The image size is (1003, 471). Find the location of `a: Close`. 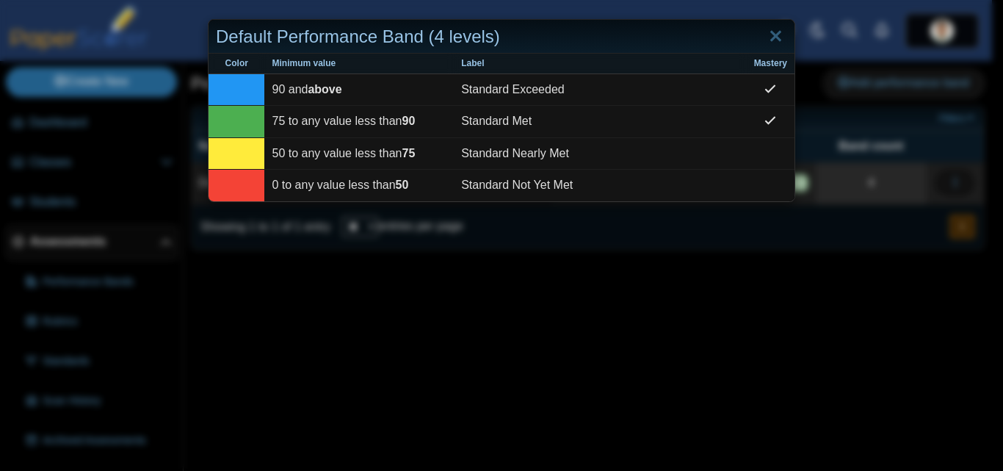

a: Close is located at coordinates (776, 37).